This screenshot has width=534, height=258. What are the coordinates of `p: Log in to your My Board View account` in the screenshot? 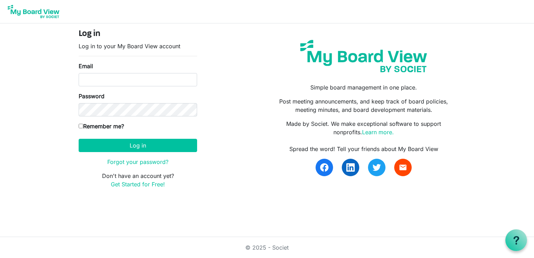 It's located at (138, 46).